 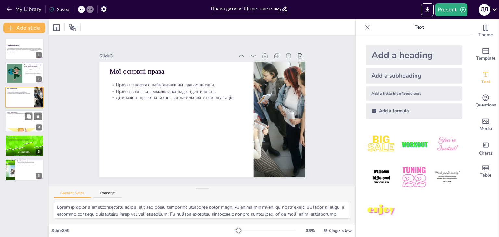 What do you see at coordinates (486, 129) in the screenshot?
I see `span: Media` at bounding box center [486, 129].